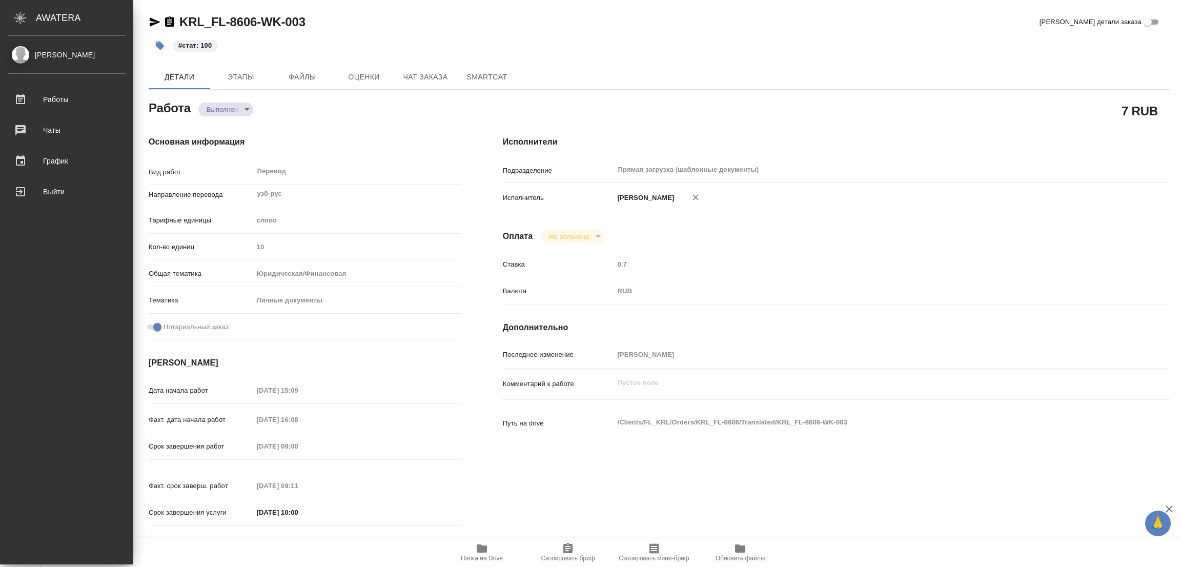 The height and width of the screenshot is (567, 1181). I want to click on button: Скопировать ссылку для ЯМессенджера, so click(155, 22).